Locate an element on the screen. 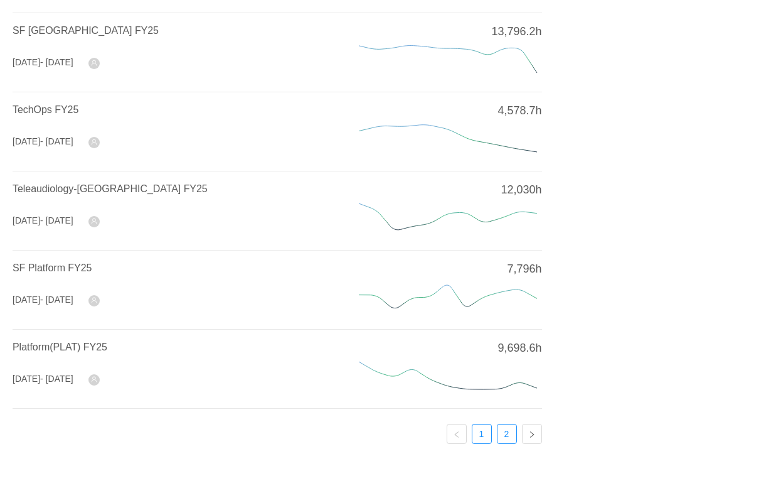  li: 1 is located at coordinates (482, 434).